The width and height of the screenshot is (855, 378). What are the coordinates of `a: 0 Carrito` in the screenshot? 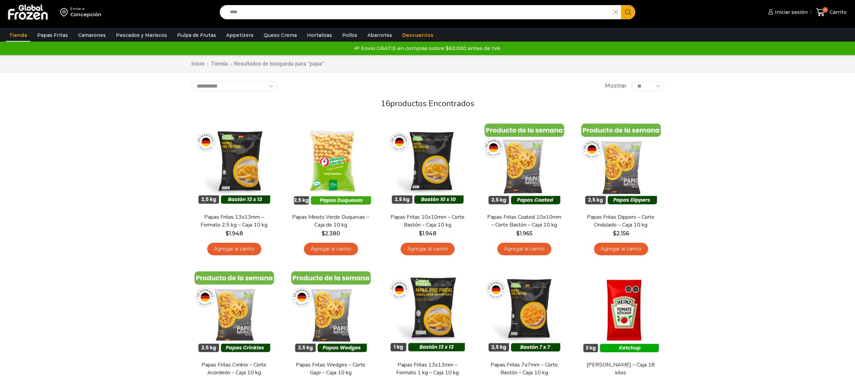 It's located at (832, 12).